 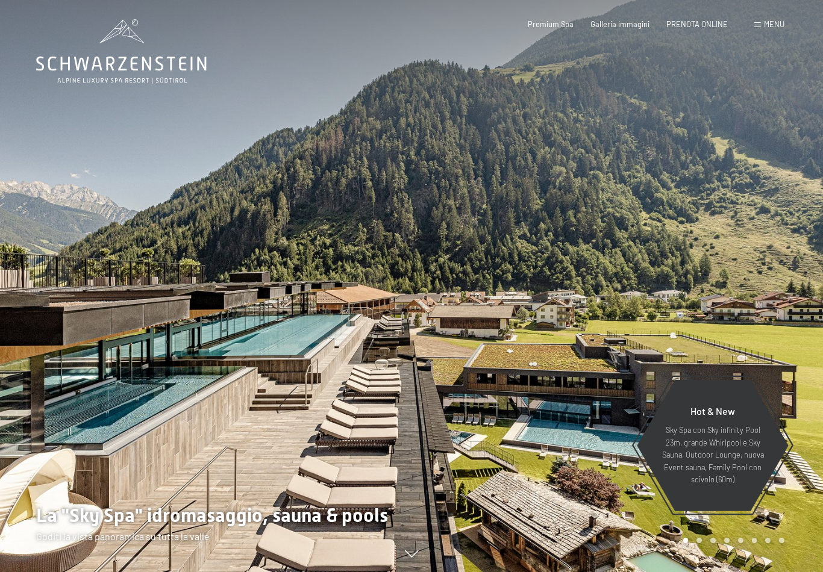 I want to click on span: Premium Spa, so click(x=551, y=24).